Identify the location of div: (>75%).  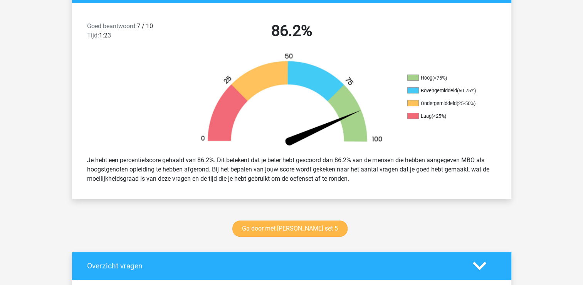
(440, 78).